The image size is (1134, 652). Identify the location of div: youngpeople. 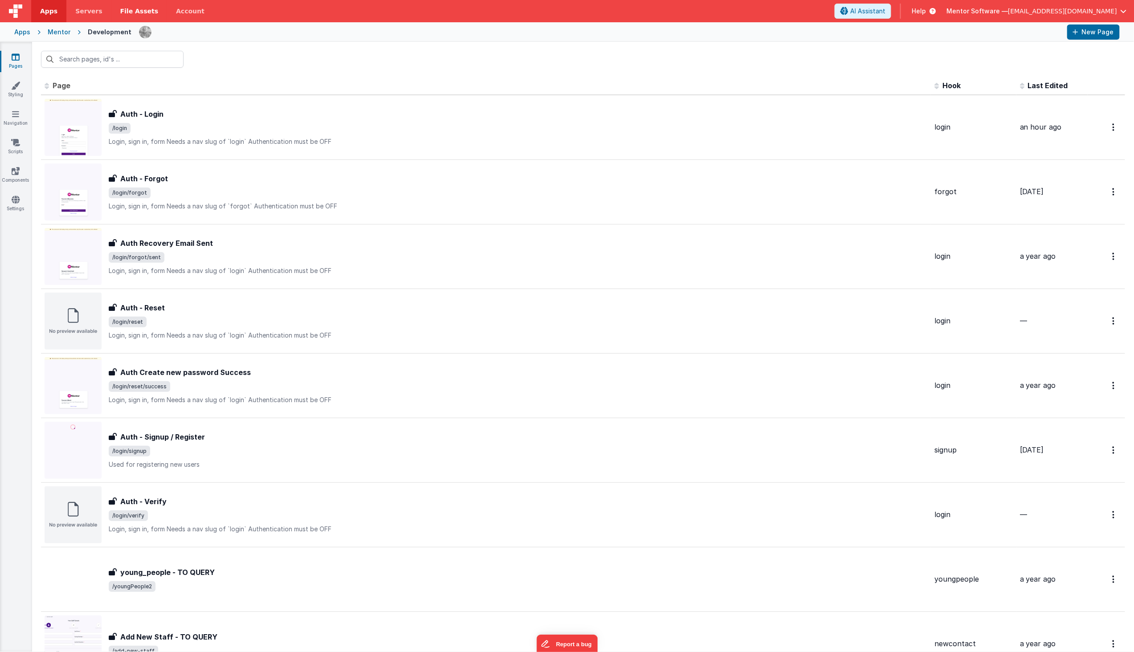
(974, 579).